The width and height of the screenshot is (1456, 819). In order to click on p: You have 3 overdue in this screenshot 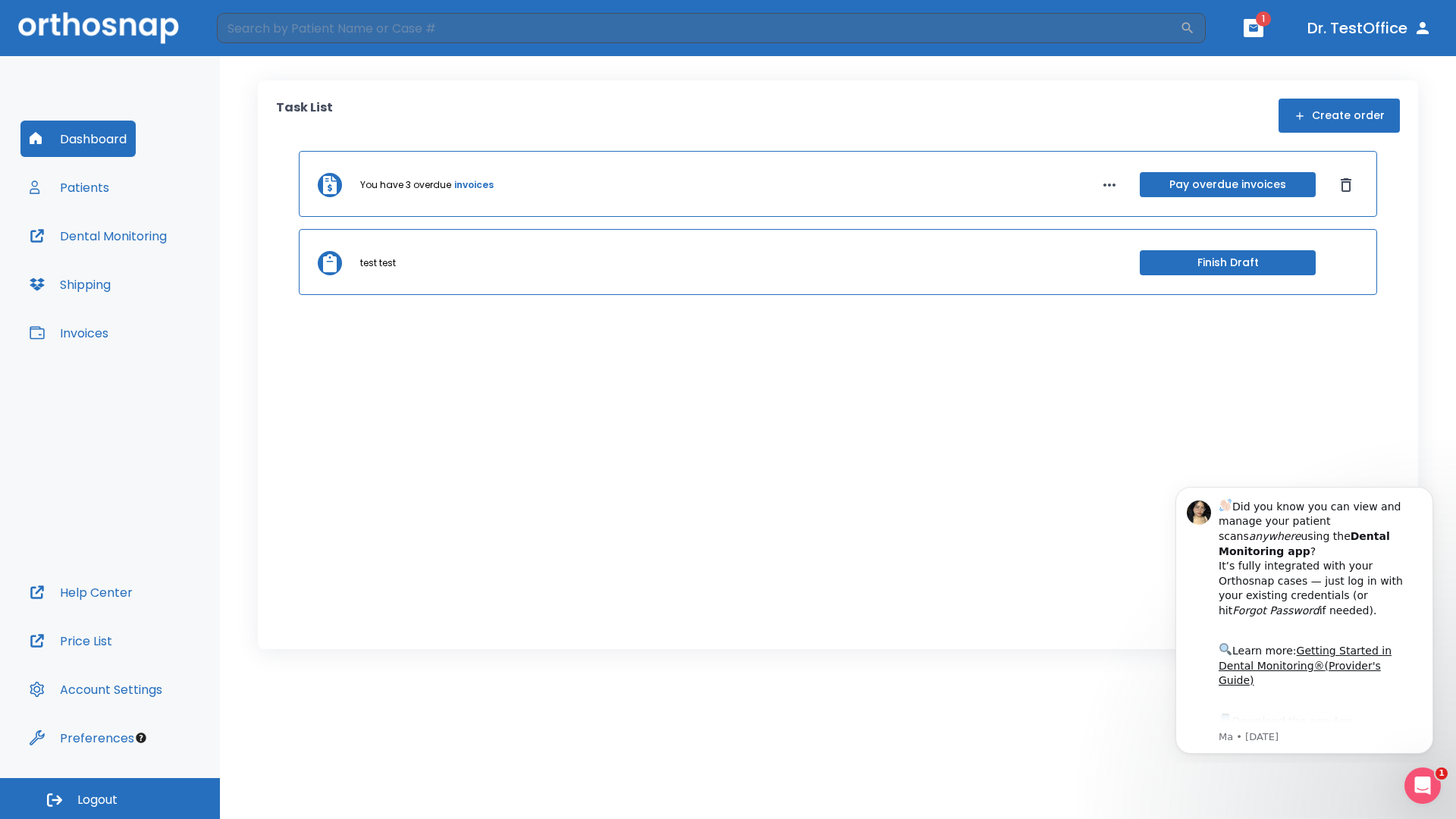, I will do `click(406, 185)`.